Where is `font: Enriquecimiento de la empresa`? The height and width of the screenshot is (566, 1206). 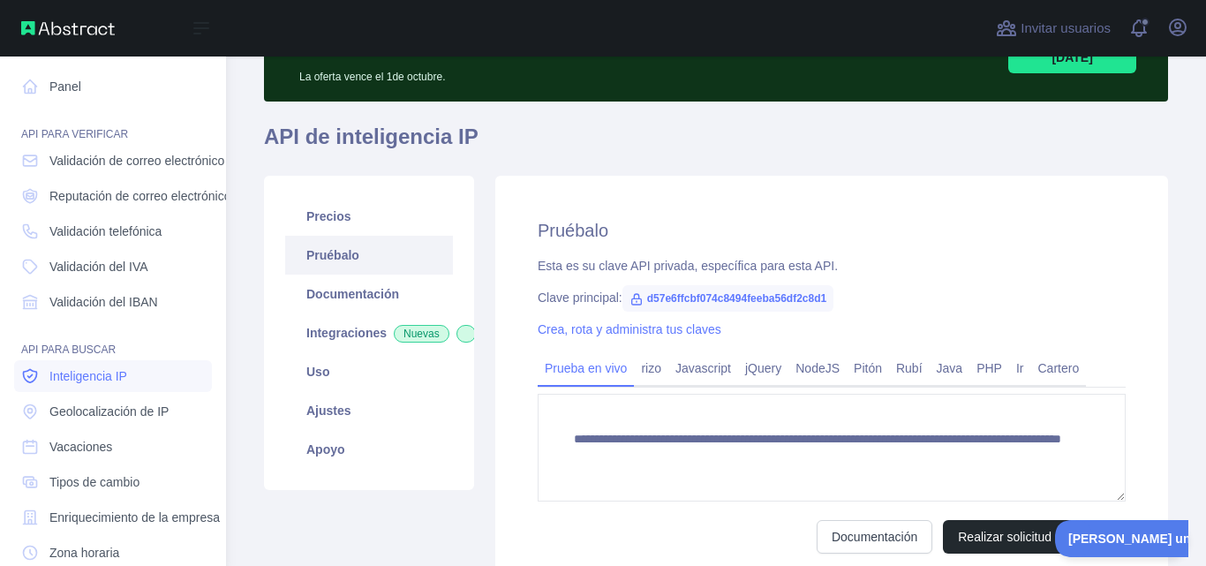
font: Enriquecimiento de la empresa is located at coordinates (134, 517).